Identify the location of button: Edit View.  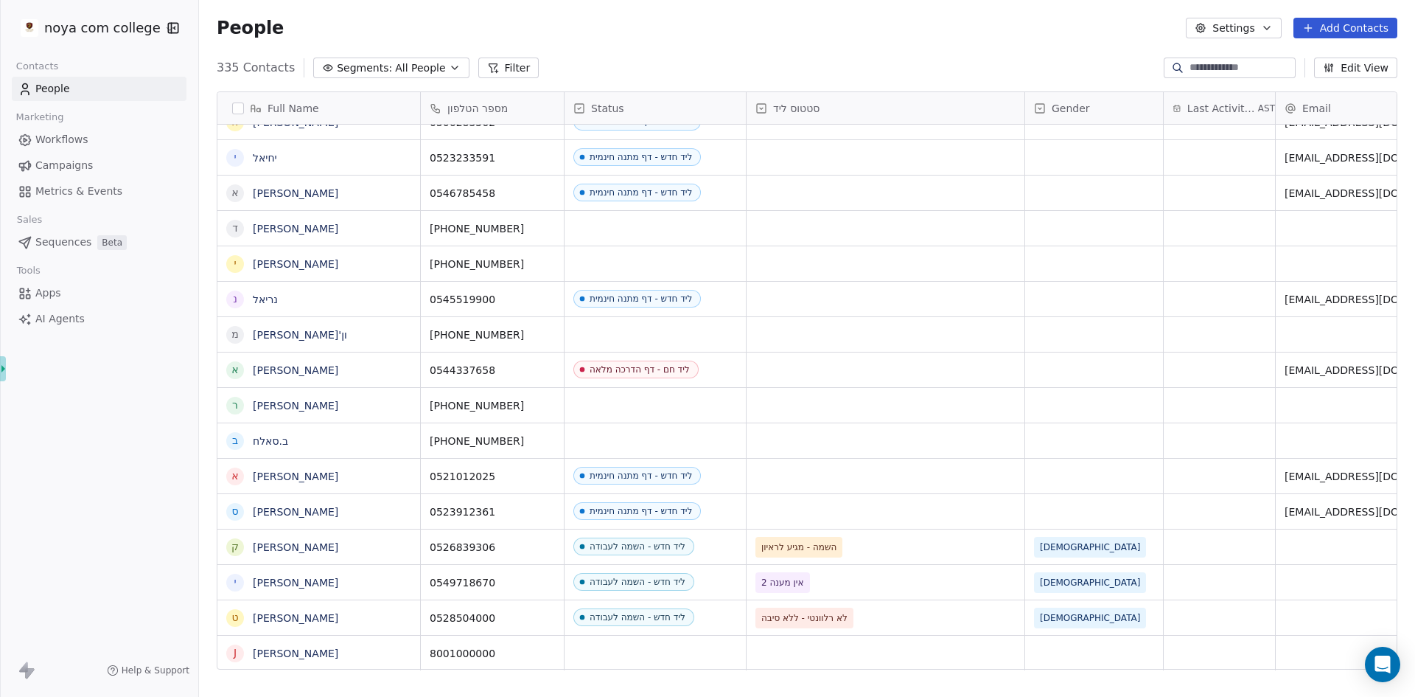
(1355, 68).